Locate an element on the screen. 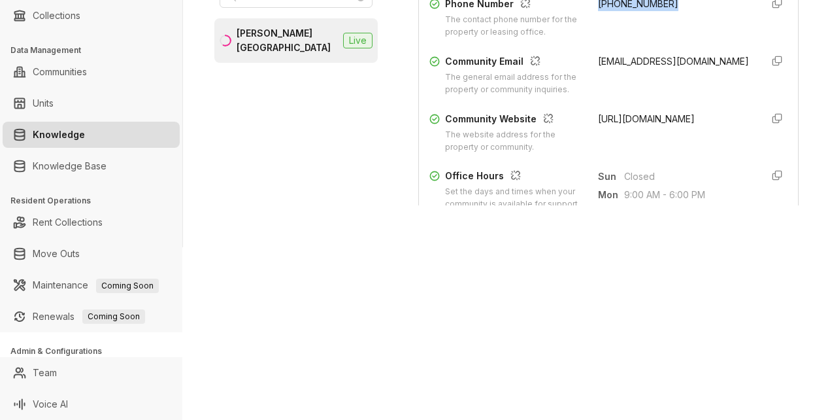 The height and width of the screenshot is (420, 830). div: Community Email is located at coordinates (514, 63).